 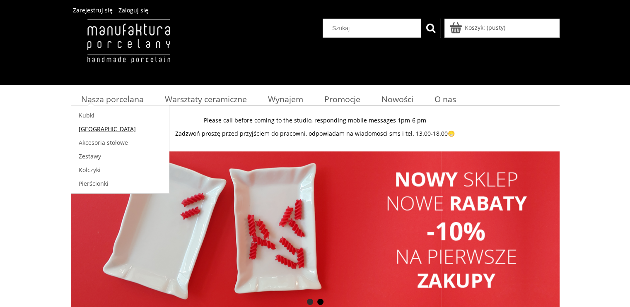 I want to click on span: Nasza porcelana, so click(x=112, y=99).